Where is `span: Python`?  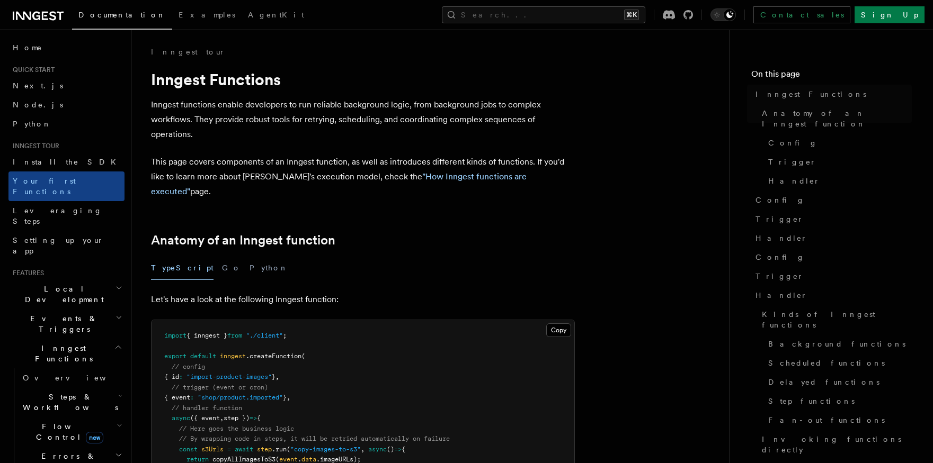
span: Python is located at coordinates (32, 124).